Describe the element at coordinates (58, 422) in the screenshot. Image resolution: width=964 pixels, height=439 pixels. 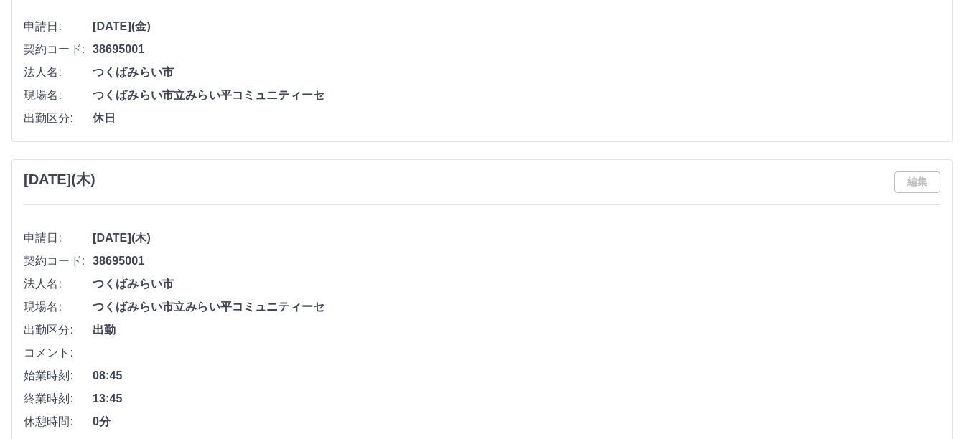
I see `span: 休憩時間:` at that location.